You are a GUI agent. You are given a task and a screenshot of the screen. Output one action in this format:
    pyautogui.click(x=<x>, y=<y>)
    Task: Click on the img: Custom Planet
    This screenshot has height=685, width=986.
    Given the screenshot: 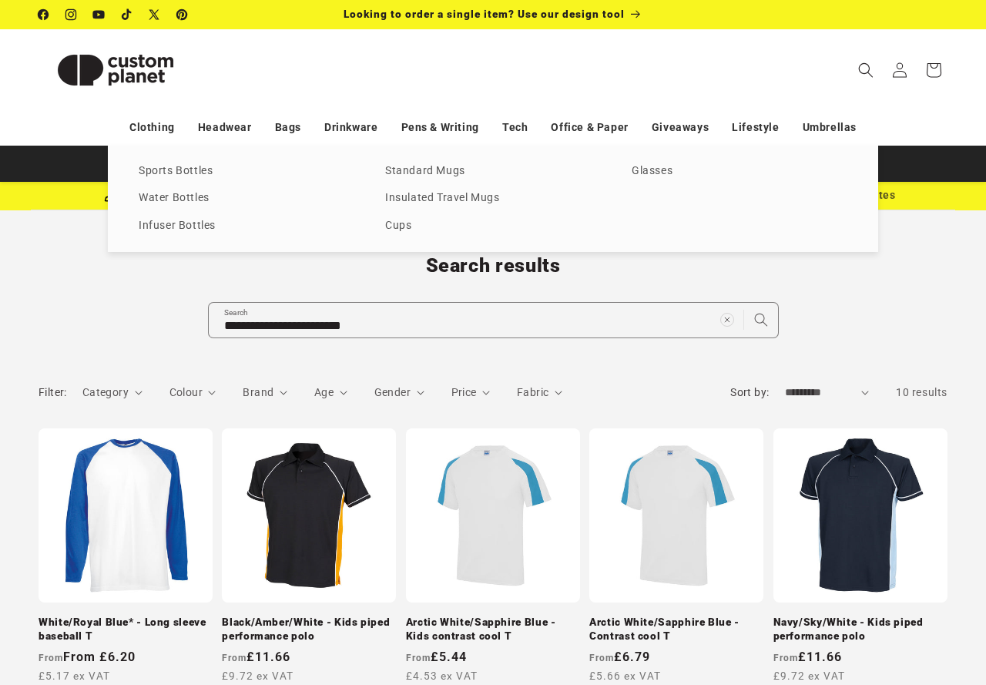 What is the action you would take?
    pyautogui.click(x=116, y=70)
    